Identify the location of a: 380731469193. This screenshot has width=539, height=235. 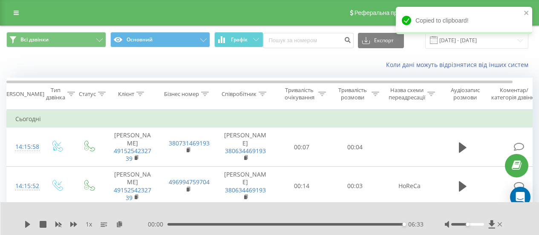
(189, 143).